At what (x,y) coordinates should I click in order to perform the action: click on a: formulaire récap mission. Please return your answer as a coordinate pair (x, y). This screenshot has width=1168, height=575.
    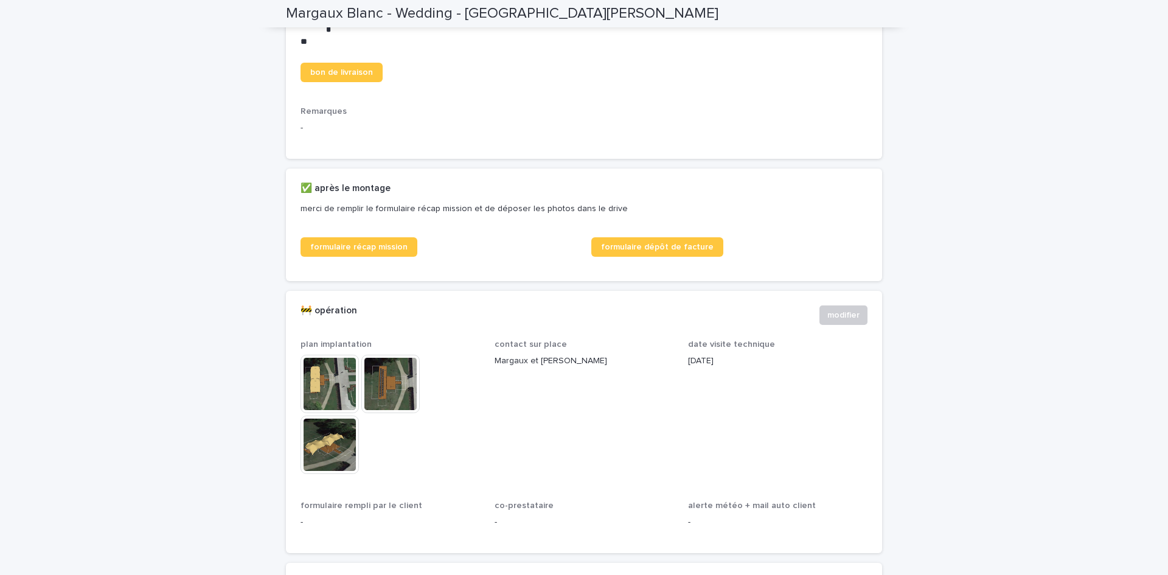
    Looking at the image, I should click on (359, 247).